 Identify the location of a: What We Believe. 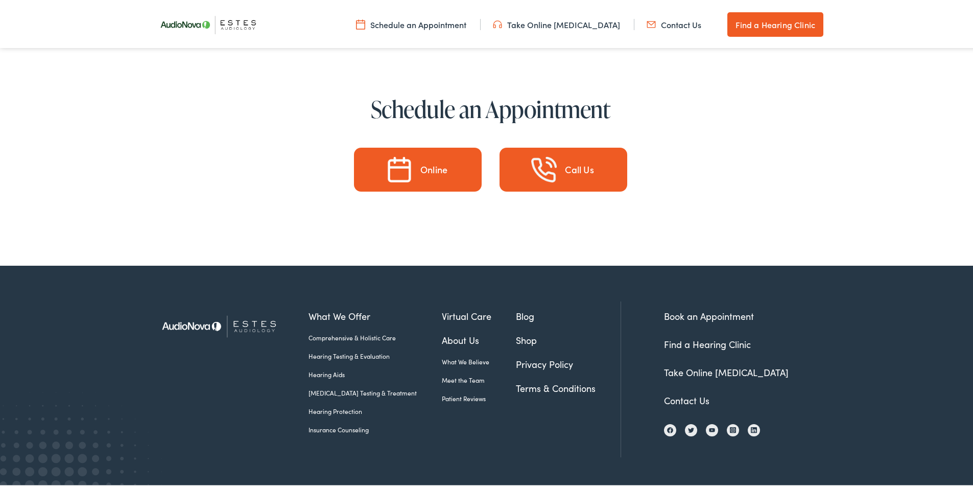
(479, 359).